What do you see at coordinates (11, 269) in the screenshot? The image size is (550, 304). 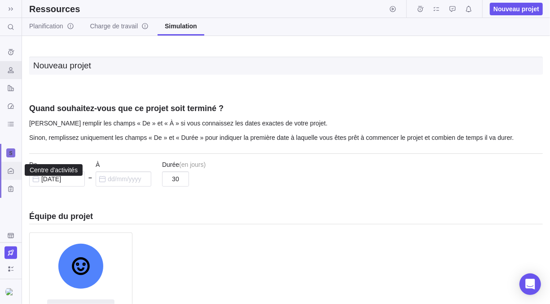 I see `span: Pour mieux explorer les fonctionnalités de Birdview, vous pouvez utiliser des données d'exemple.` at bounding box center [11, 269].